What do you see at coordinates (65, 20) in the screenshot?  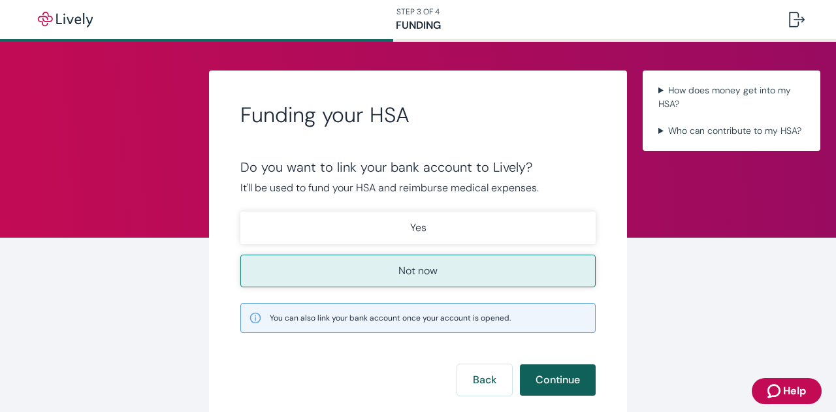 I see `img: Lively` at bounding box center [65, 20].